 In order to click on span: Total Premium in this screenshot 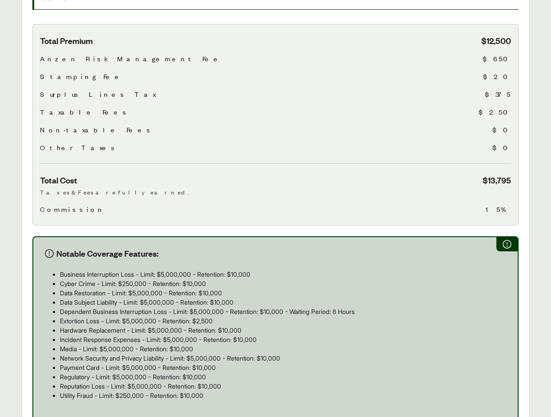, I will do `click(66, 40)`.